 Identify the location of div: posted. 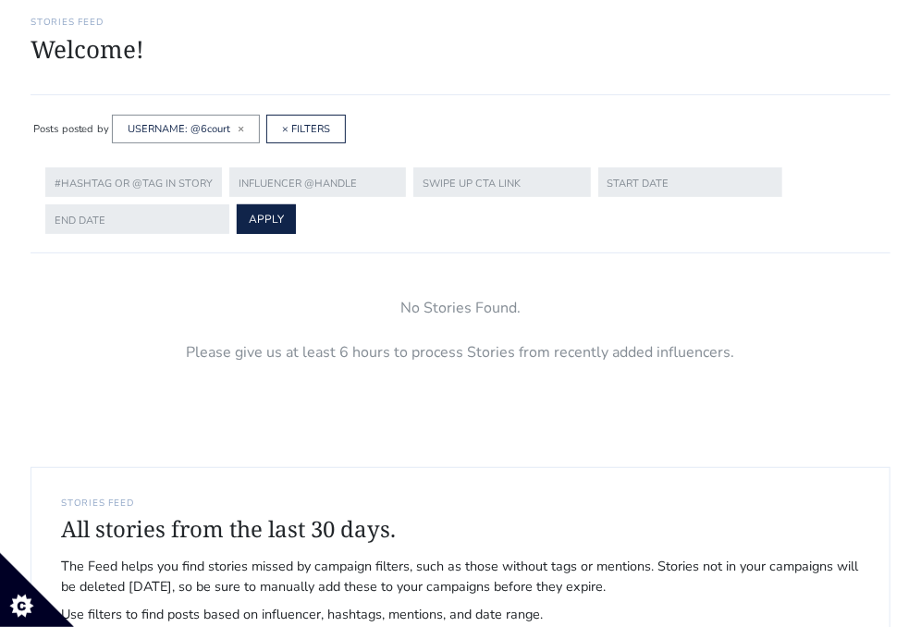
(78, 129).